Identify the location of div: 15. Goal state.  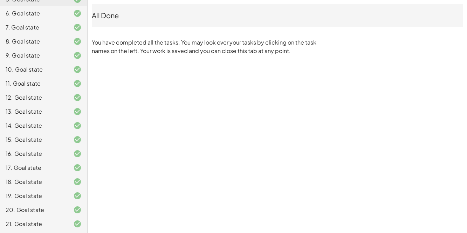
(34, 140).